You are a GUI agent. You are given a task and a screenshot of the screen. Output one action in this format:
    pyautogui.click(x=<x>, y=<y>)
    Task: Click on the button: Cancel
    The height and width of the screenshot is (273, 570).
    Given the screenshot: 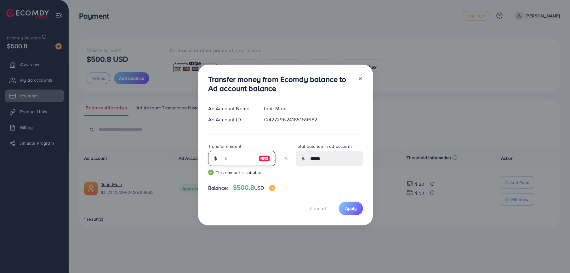 What is the action you would take?
    pyautogui.click(x=318, y=208)
    